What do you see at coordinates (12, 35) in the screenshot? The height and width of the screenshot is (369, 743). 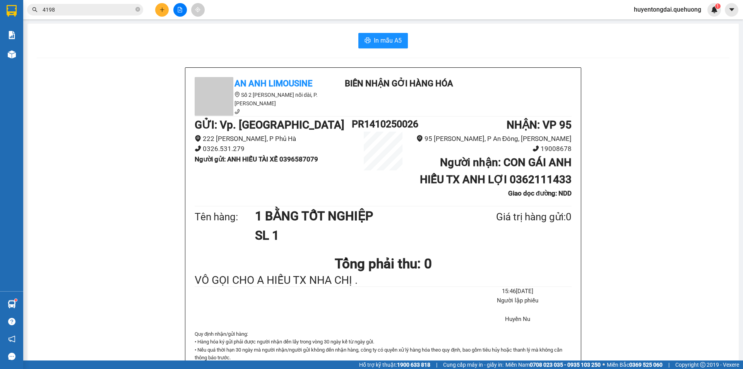 I see `img: solution-icon` at bounding box center [12, 35].